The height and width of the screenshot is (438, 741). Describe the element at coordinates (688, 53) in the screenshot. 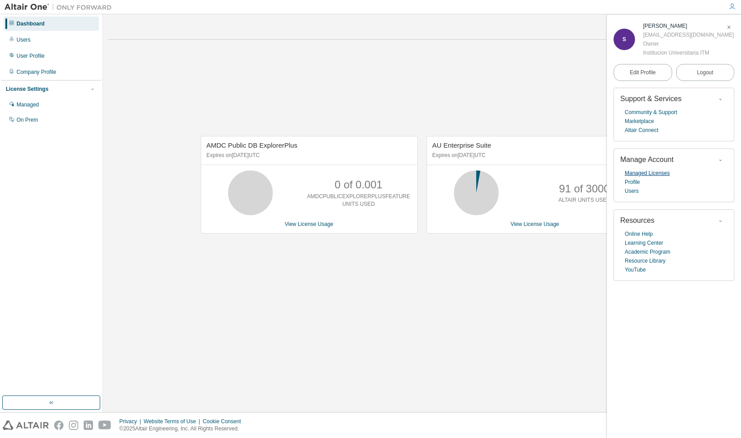

I see `div: Institucion Universitaria ITM` at that location.